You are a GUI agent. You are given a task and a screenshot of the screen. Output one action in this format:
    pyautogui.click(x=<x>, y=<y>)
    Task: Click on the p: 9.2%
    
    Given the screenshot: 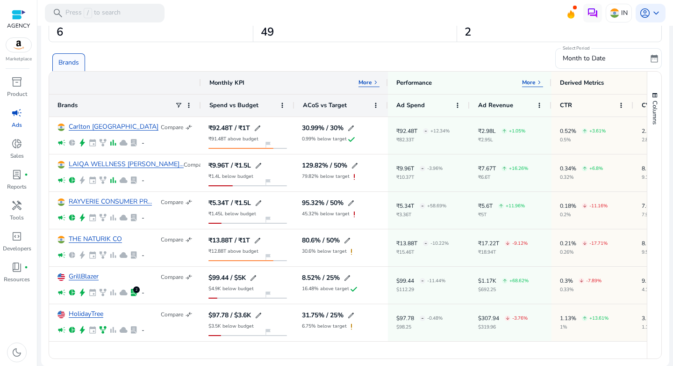 What is the action you would take?
    pyautogui.click(x=649, y=281)
    